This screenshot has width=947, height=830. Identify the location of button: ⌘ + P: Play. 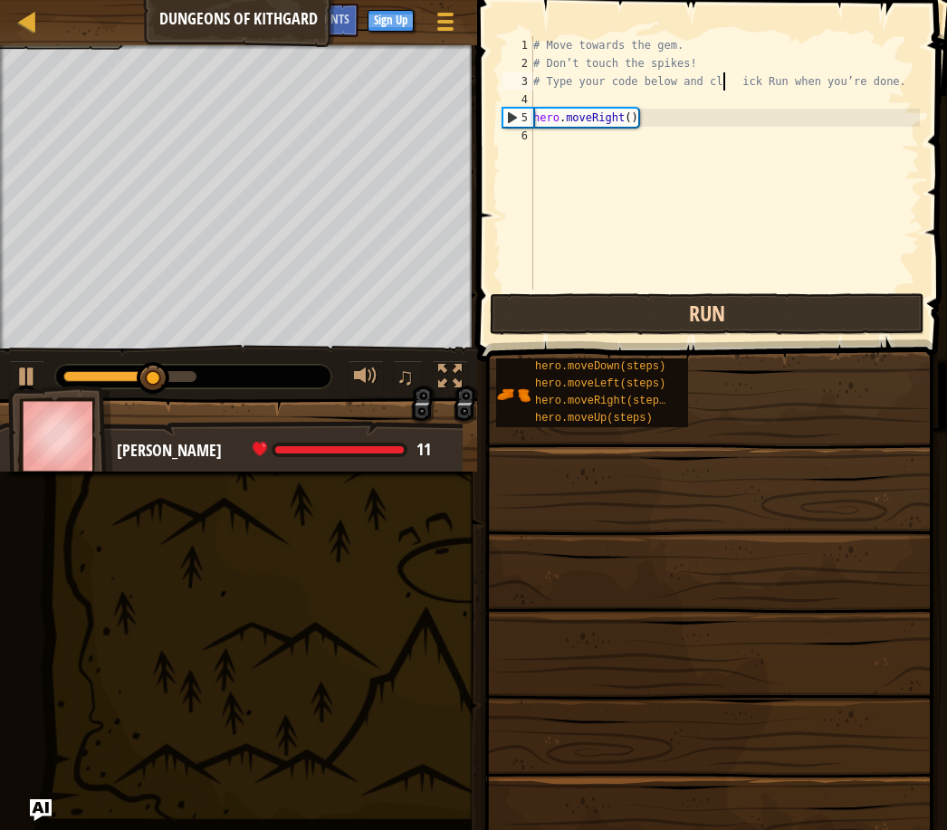
(27, 378).